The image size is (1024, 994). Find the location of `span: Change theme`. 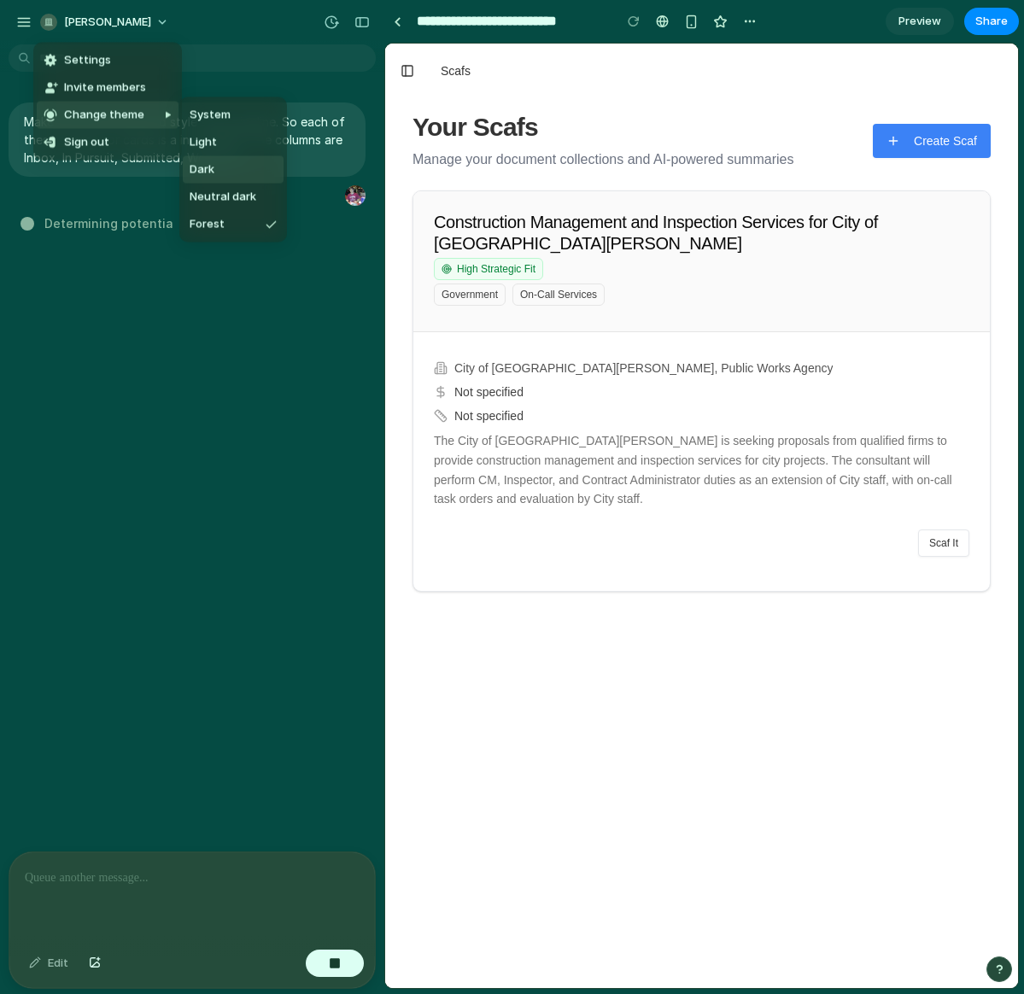

span: Change theme is located at coordinates (104, 115).